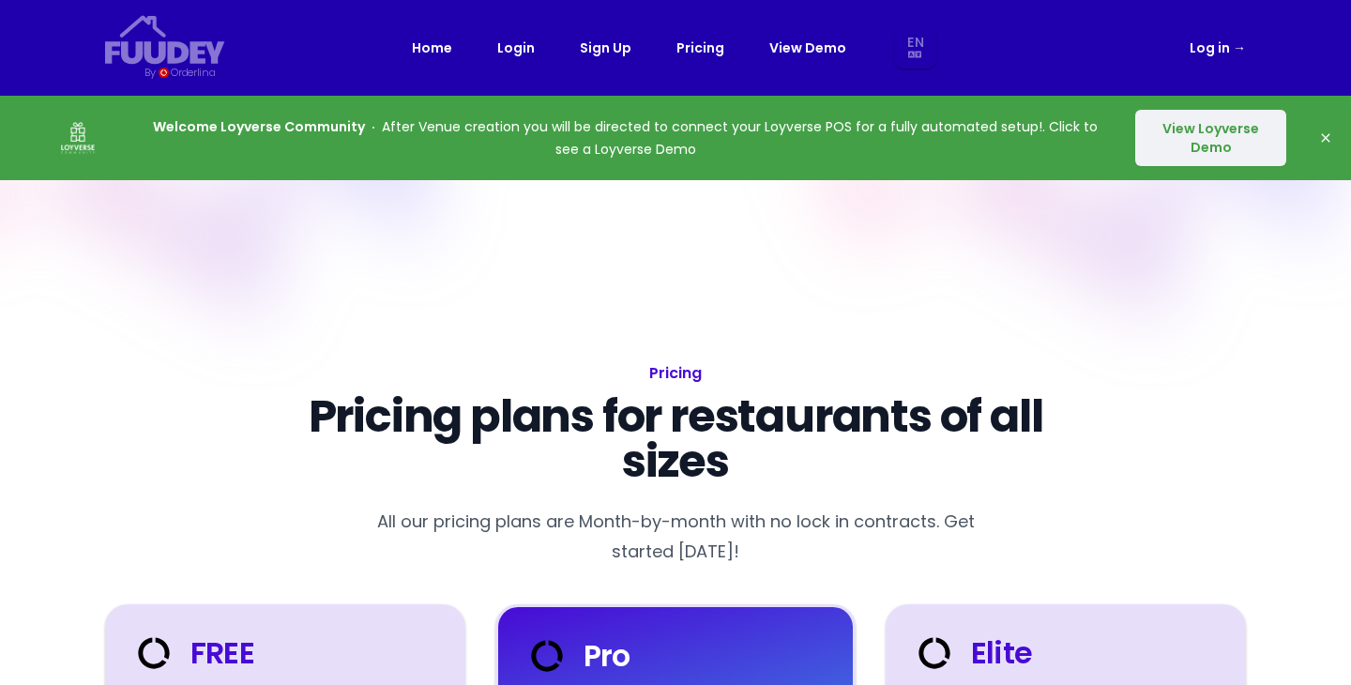  What do you see at coordinates (700, 48) in the screenshot?
I see `a: Pricing` at bounding box center [700, 48].